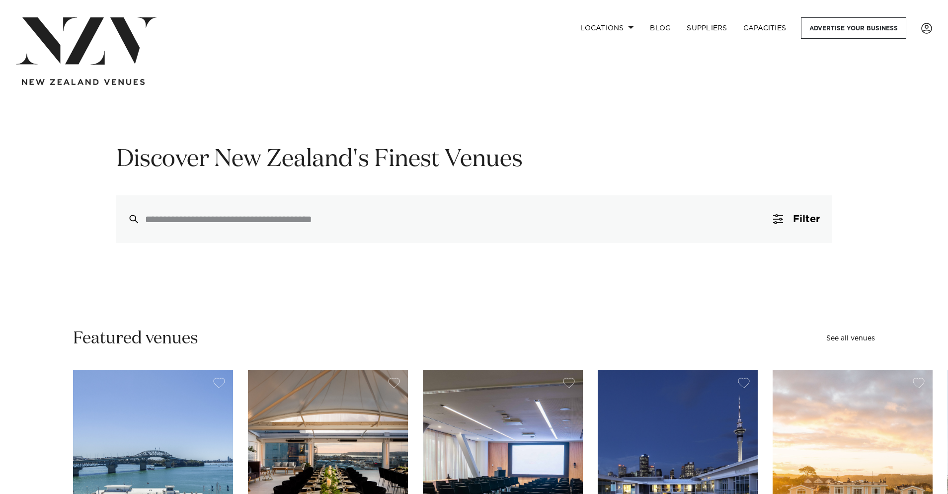  I want to click on h1: Discover New Zealand's Finest Venues, so click(474, 159).